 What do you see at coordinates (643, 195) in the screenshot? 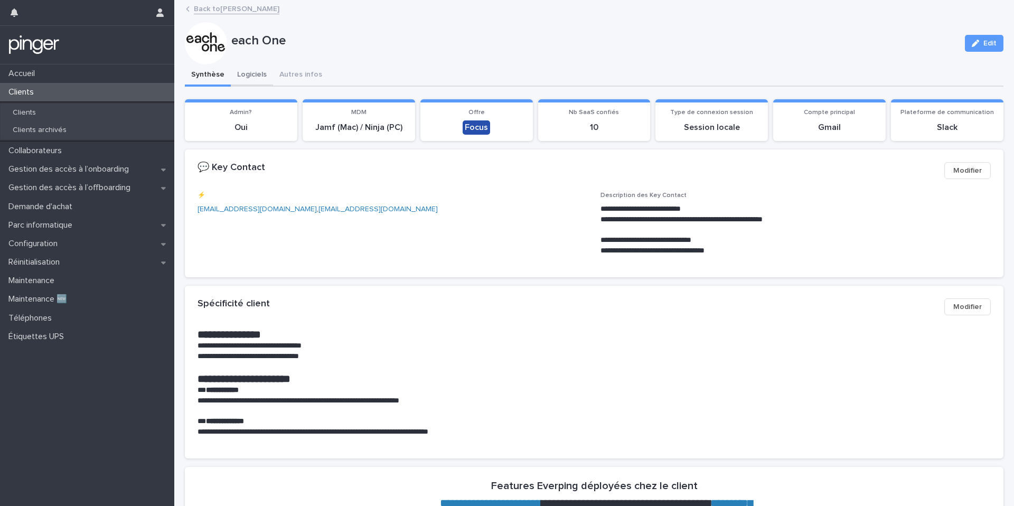
I see `span: Description des Key Contact` at bounding box center [643, 195].